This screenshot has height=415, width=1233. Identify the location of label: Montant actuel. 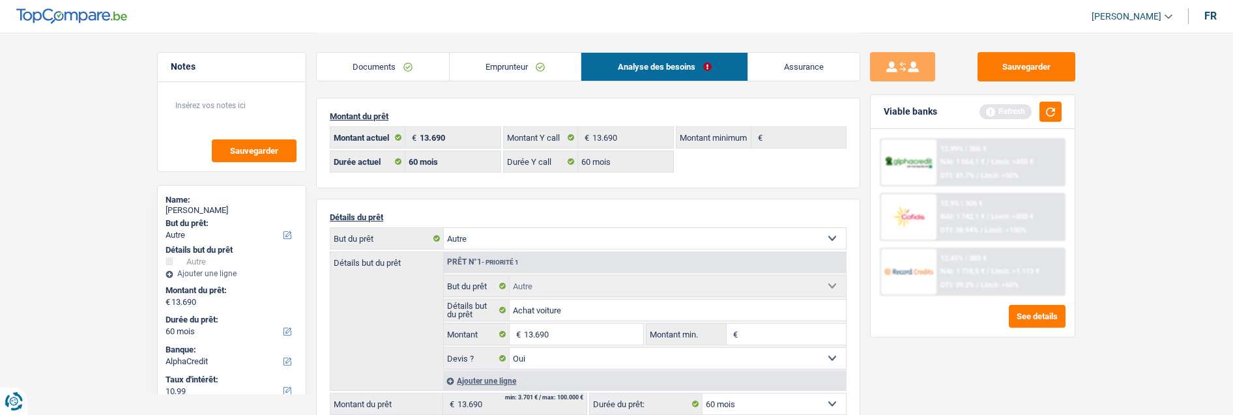
(368, 138).